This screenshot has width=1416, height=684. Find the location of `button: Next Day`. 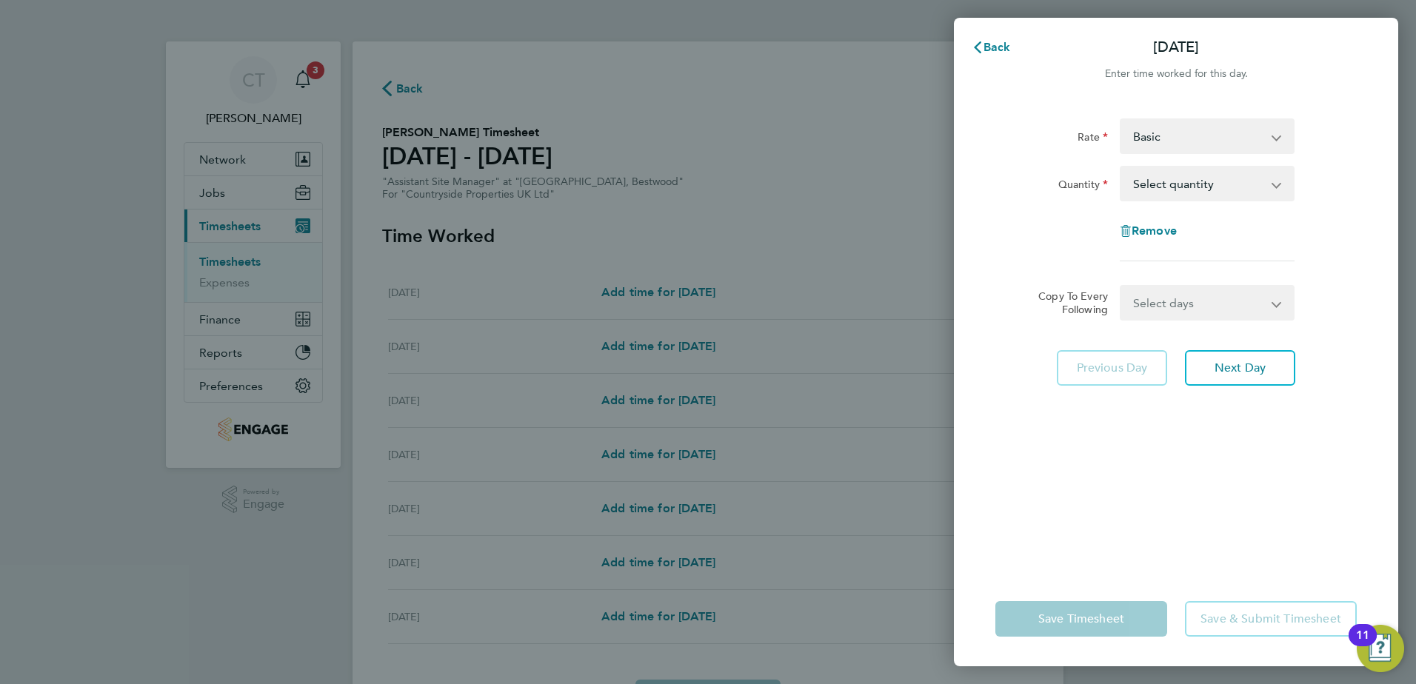

button: Next Day is located at coordinates (1240, 368).